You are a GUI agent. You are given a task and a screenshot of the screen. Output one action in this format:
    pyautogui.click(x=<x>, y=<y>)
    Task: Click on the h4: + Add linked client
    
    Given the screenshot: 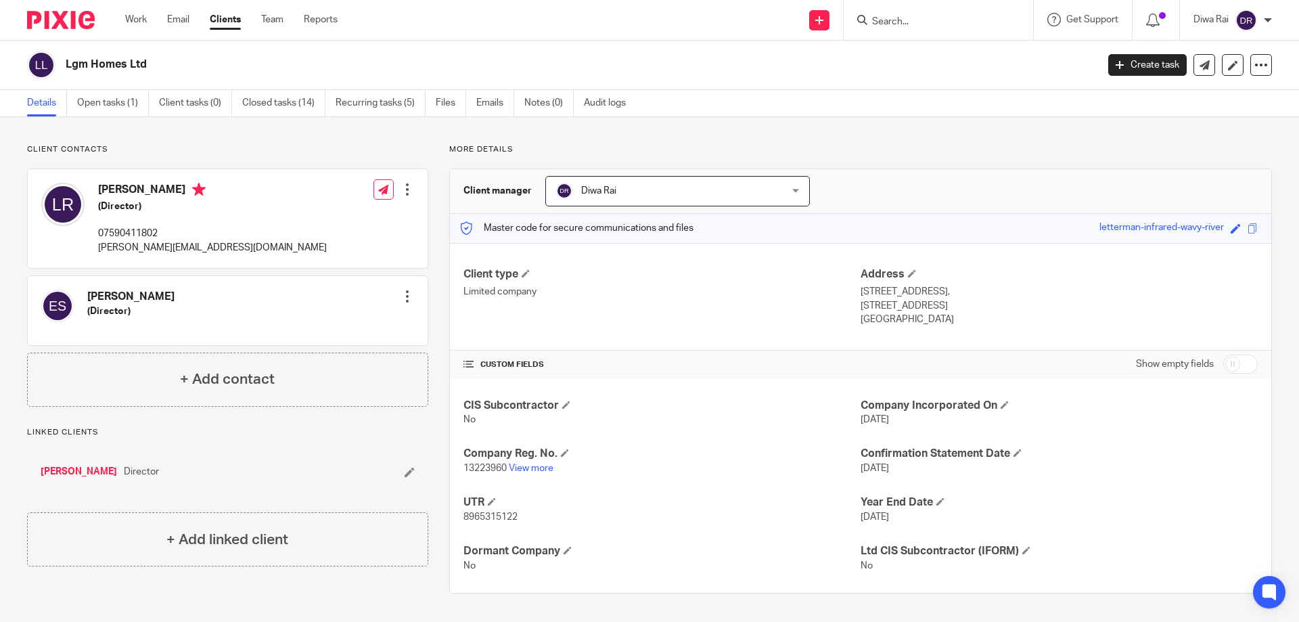 What is the action you would take?
    pyautogui.click(x=227, y=539)
    